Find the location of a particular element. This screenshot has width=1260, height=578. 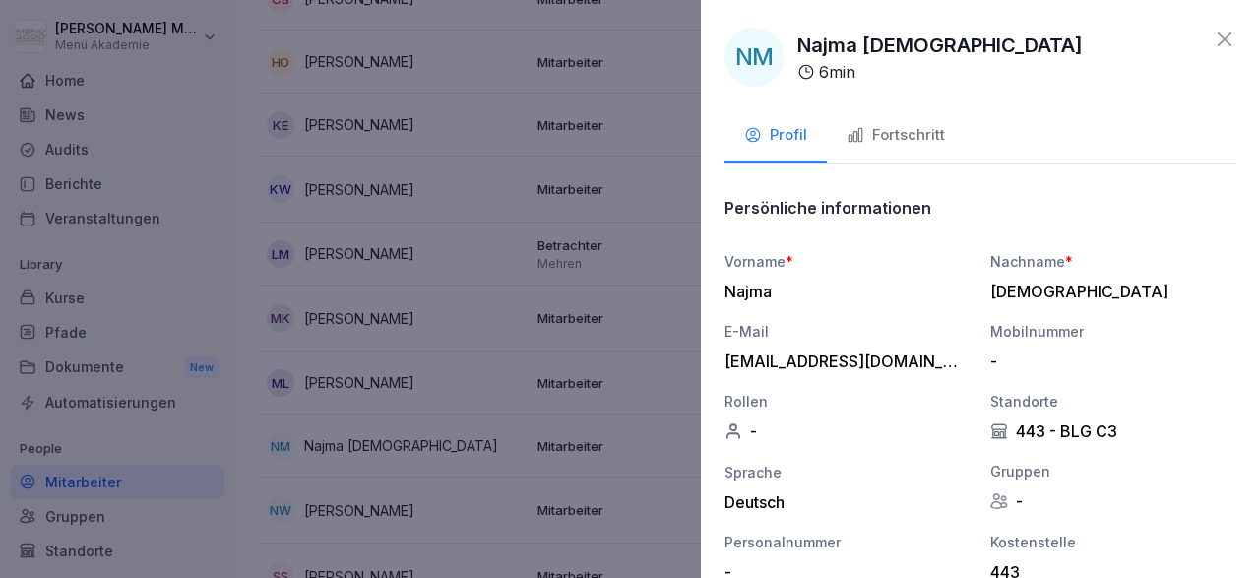

div: Kostenstelle is located at coordinates (1113, 541).